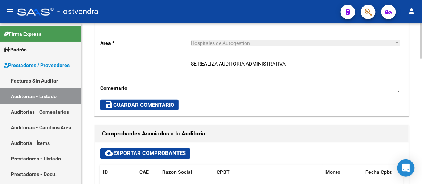  I want to click on span: Exportar Comprobantes, so click(145, 154).